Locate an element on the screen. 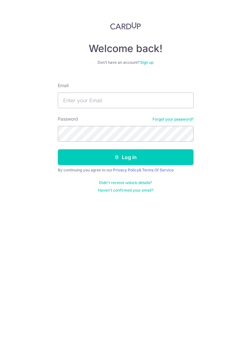  a: Haven't confirmed your email? is located at coordinates (126, 190).